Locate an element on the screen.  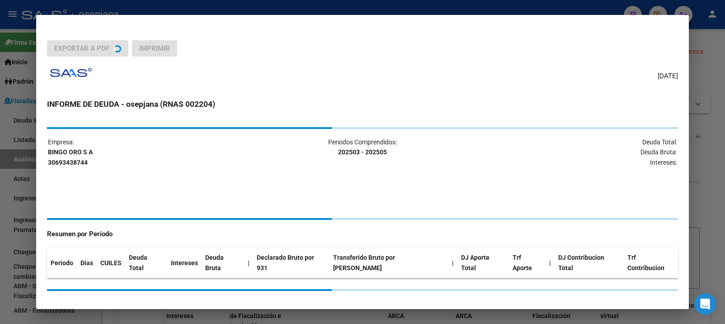
h3: INFORME DE DEUDA - osepjana (RNAS 002204) is located at coordinates (362, 104).